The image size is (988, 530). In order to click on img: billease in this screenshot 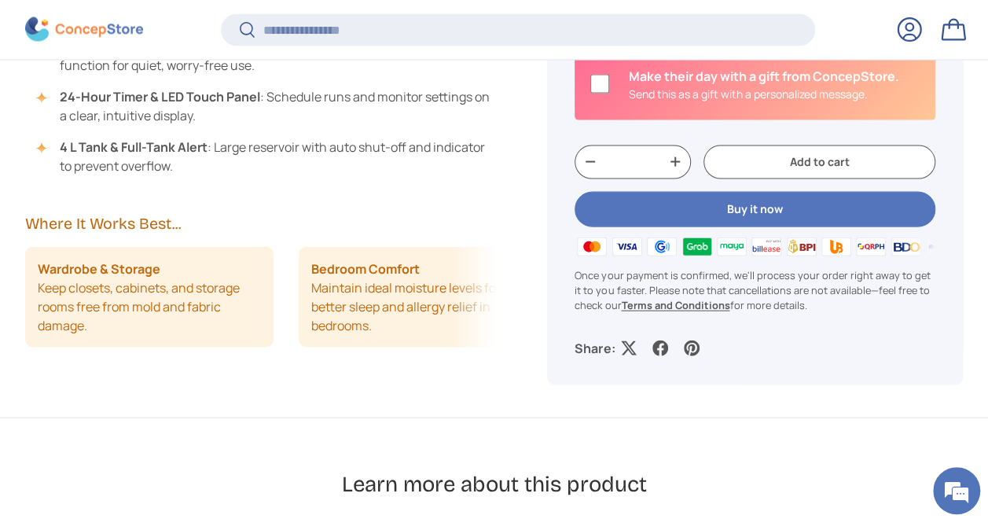, I will do `click(766, 247)`.